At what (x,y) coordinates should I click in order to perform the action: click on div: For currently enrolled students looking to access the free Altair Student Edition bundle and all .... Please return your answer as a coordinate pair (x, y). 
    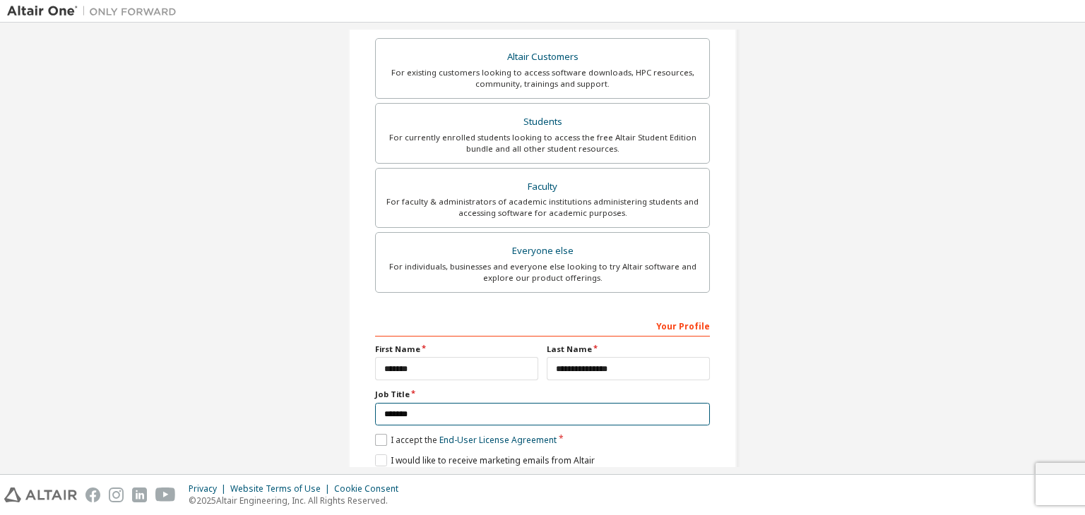
    Looking at the image, I should click on (542, 143).